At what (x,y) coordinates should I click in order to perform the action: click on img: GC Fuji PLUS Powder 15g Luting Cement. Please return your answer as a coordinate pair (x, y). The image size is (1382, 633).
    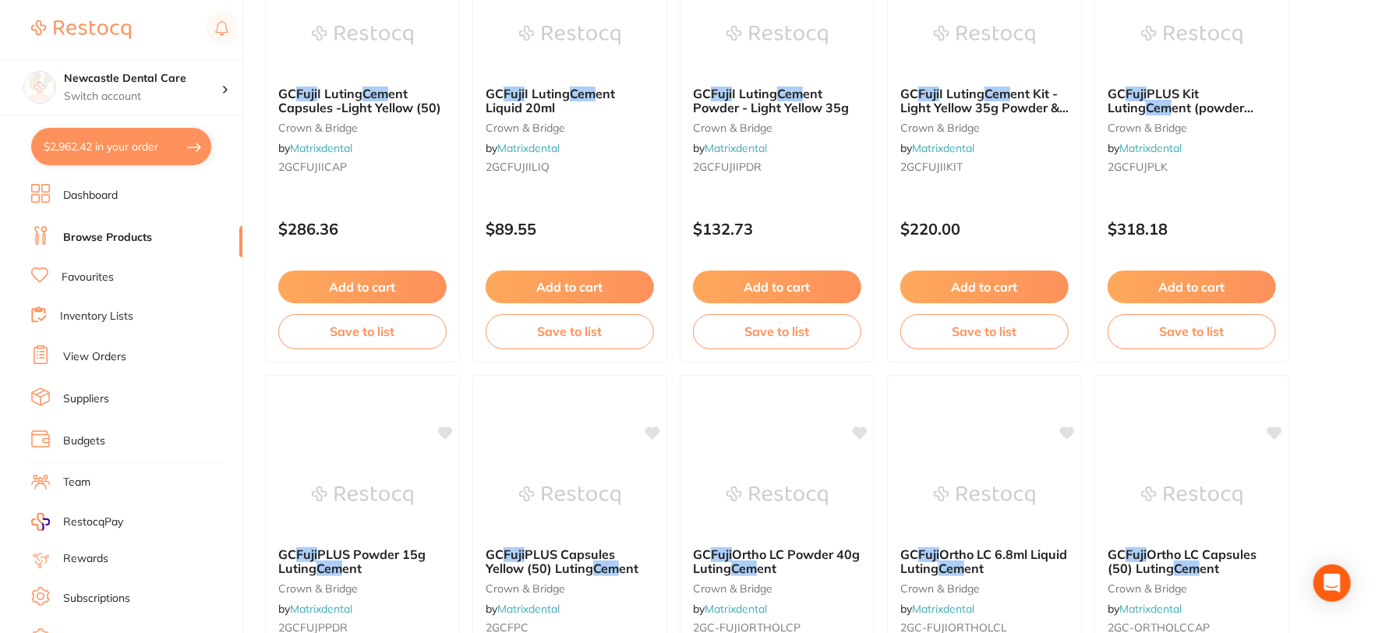
    Looking at the image, I should click on (363, 496).